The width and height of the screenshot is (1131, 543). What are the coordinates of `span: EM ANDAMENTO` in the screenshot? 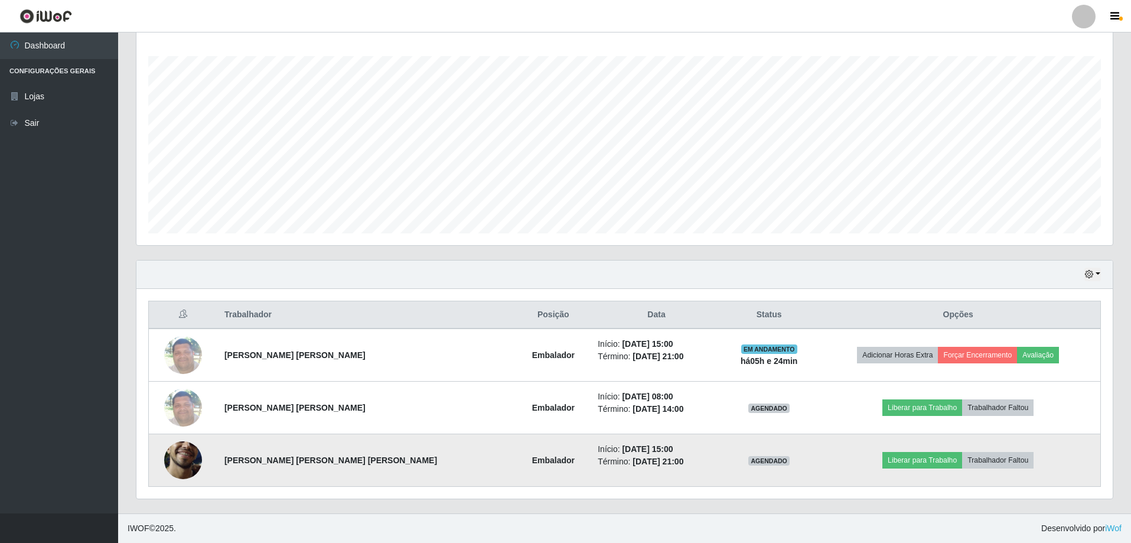 It's located at (769, 349).